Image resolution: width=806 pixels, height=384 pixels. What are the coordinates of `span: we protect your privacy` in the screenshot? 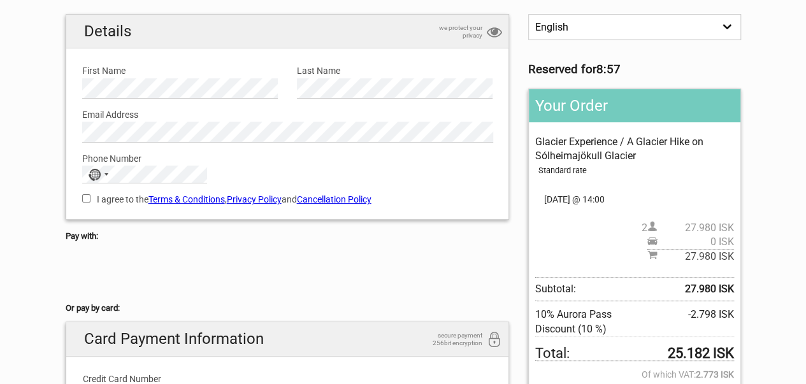 It's located at (451, 32).